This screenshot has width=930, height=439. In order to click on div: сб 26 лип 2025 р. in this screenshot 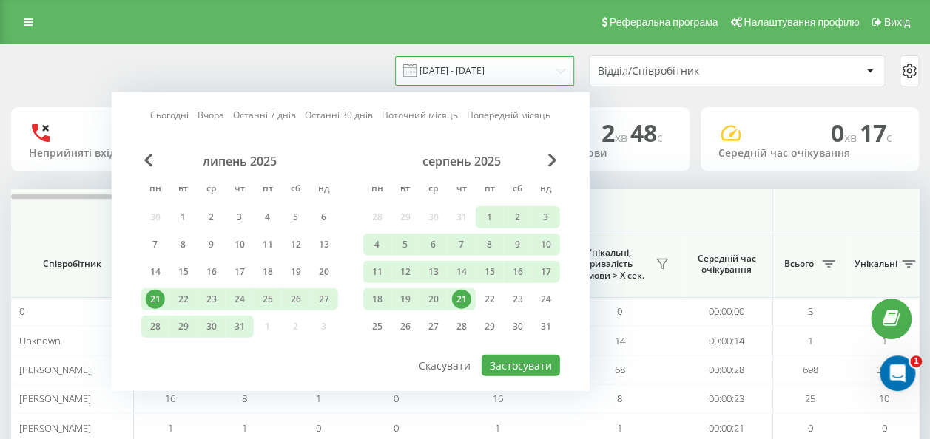, I will do `click(296, 300)`.